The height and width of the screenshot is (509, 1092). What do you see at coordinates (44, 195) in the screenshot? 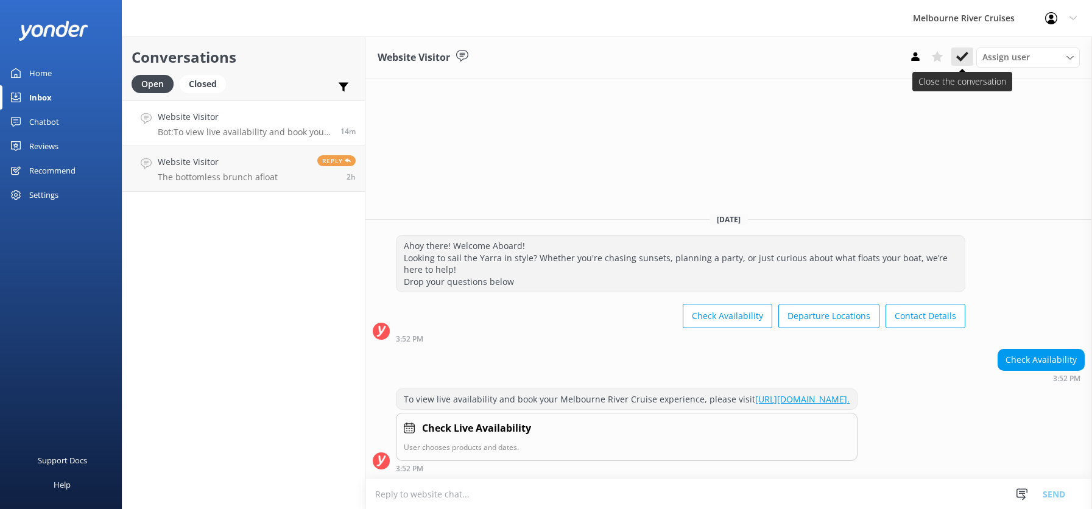
I see `div: Settings` at bounding box center [44, 195].